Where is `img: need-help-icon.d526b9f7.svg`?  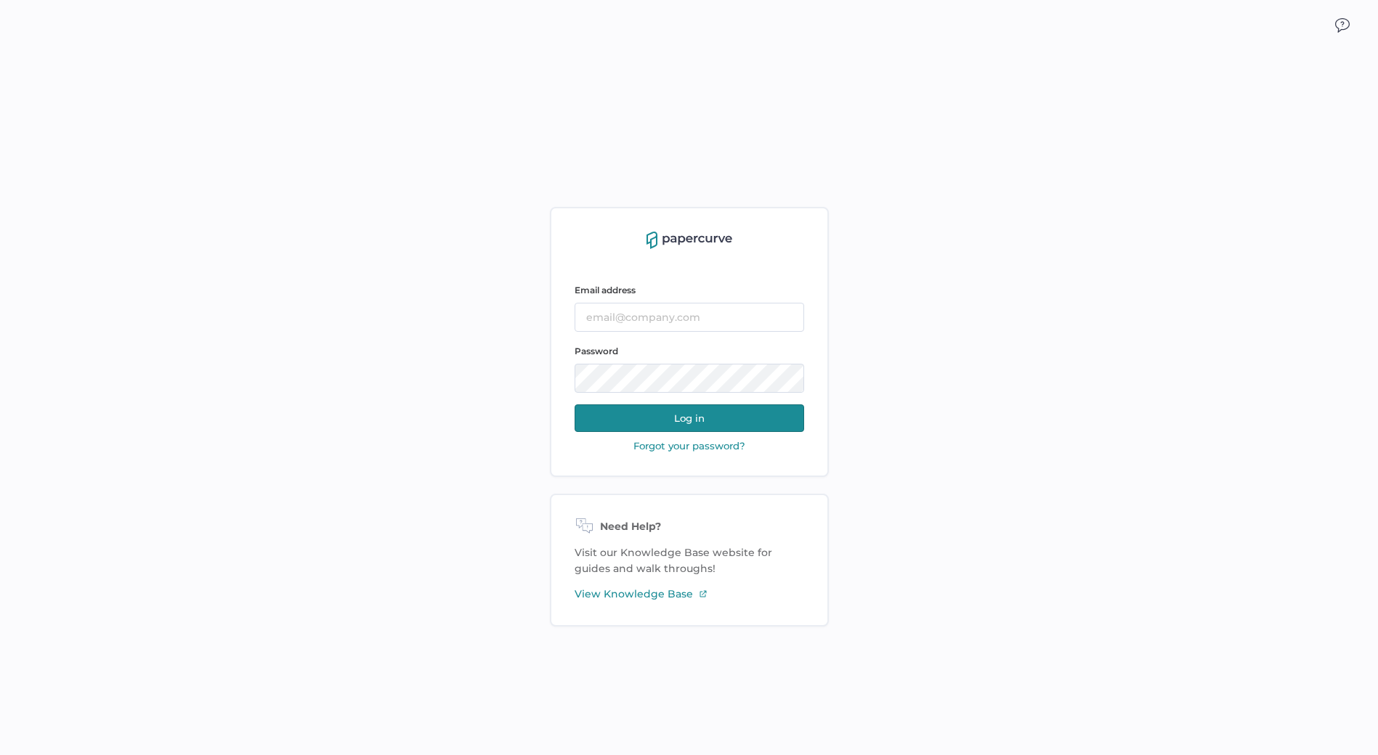
img: need-help-icon.d526b9f7.svg is located at coordinates (584, 527).